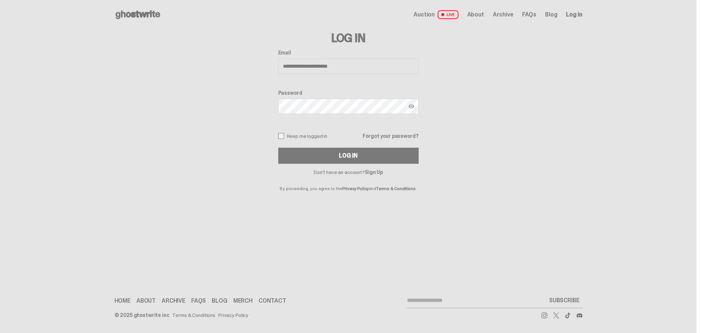 The image size is (702, 333). I want to click on a: Sign Up, so click(374, 172).